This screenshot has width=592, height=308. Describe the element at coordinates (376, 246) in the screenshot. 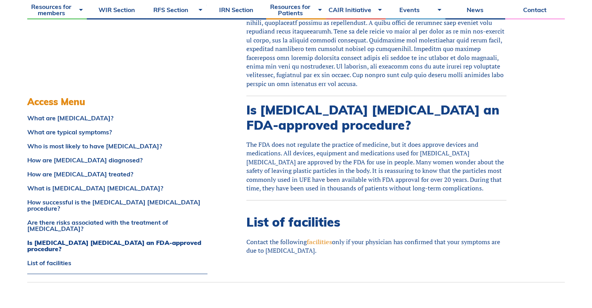

I see `p: Contact the following only if your physician has confirmed that your symptoms are due to [MEDICAL...` at that location.